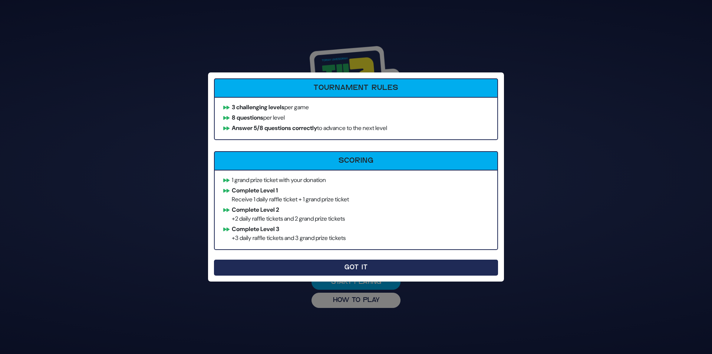  Describe the element at coordinates (356, 118) in the screenshot. I see `li: per level` at that location.